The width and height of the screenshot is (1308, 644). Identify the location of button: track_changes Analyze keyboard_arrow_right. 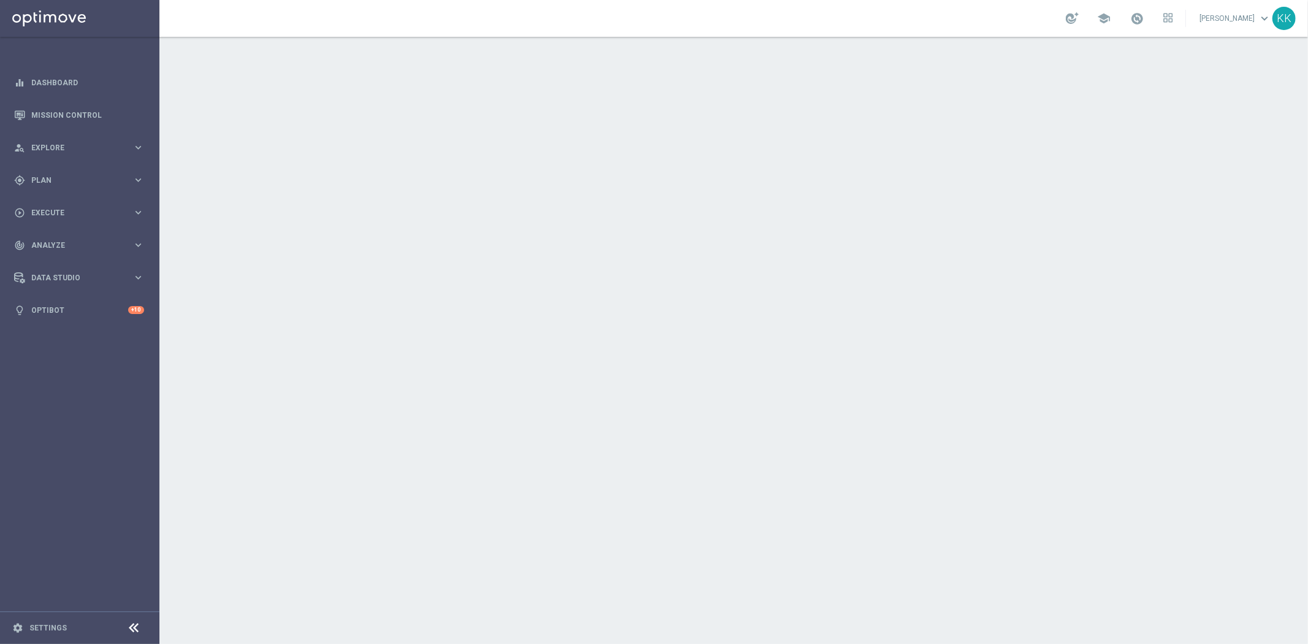
(79, 245).